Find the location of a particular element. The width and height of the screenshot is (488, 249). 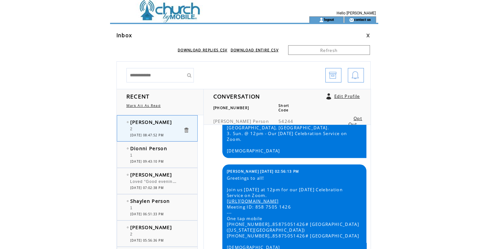

span: CONVERSATION is located at coordinates (237, 96).